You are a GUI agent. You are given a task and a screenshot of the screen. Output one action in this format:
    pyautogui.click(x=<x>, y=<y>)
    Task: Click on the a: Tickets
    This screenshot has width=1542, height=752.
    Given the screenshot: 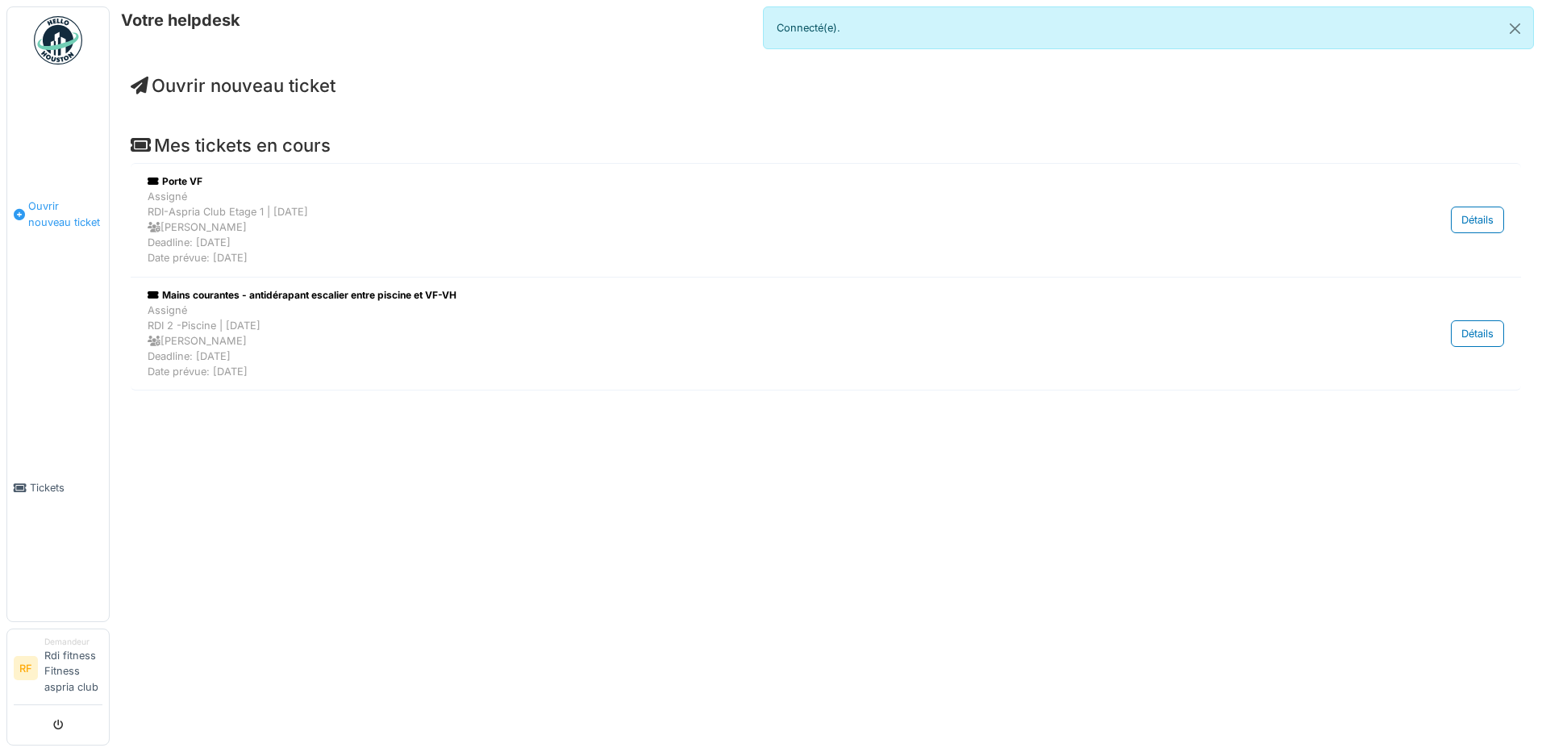 What is the action you would take?
    pyautogui.click(x=58, y=488)
    